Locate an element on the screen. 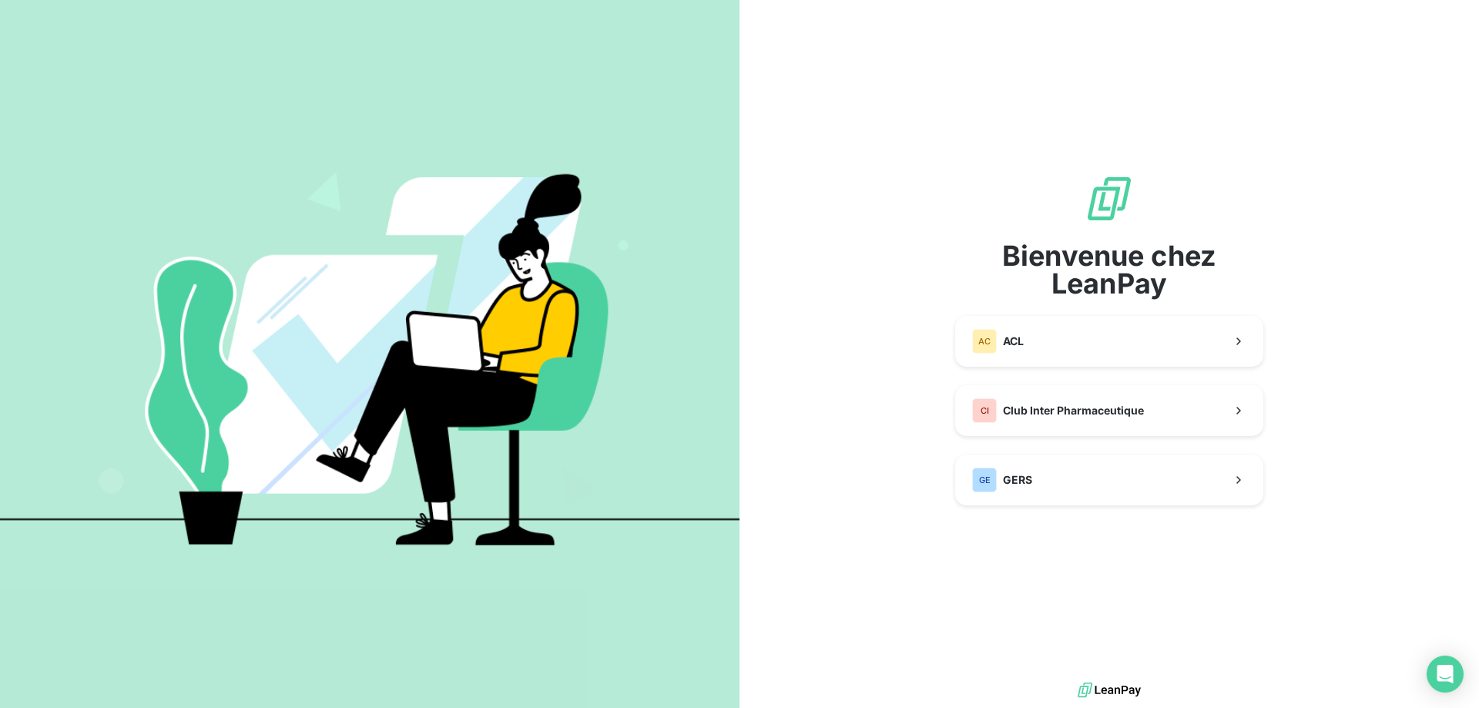 This screenshot has width=1479, height=708. div: AC is located at coordinates (985, 341).